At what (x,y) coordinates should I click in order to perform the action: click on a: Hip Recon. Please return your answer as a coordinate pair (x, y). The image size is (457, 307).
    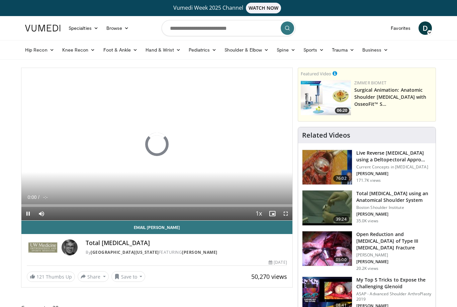
    Looking at the image, I should click on (39, 50).